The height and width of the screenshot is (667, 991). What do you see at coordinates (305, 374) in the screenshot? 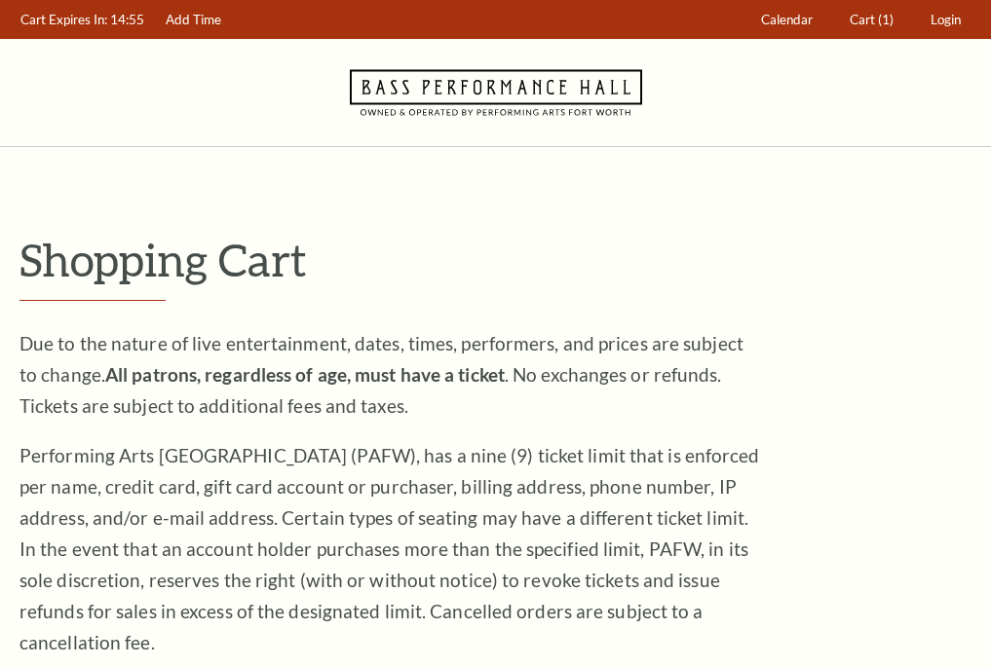
I see `strong: All patrons, regardless of age, must have a ticket` at bounding box center [305, 374].